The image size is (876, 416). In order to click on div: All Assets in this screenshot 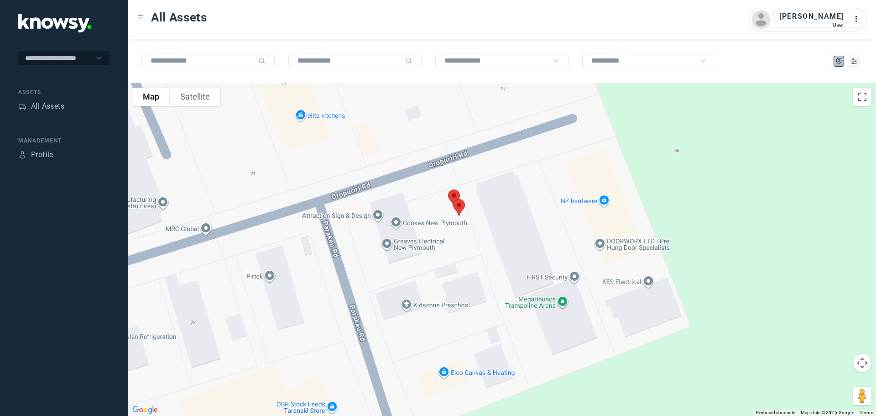, I will do `click(47, 106)`.